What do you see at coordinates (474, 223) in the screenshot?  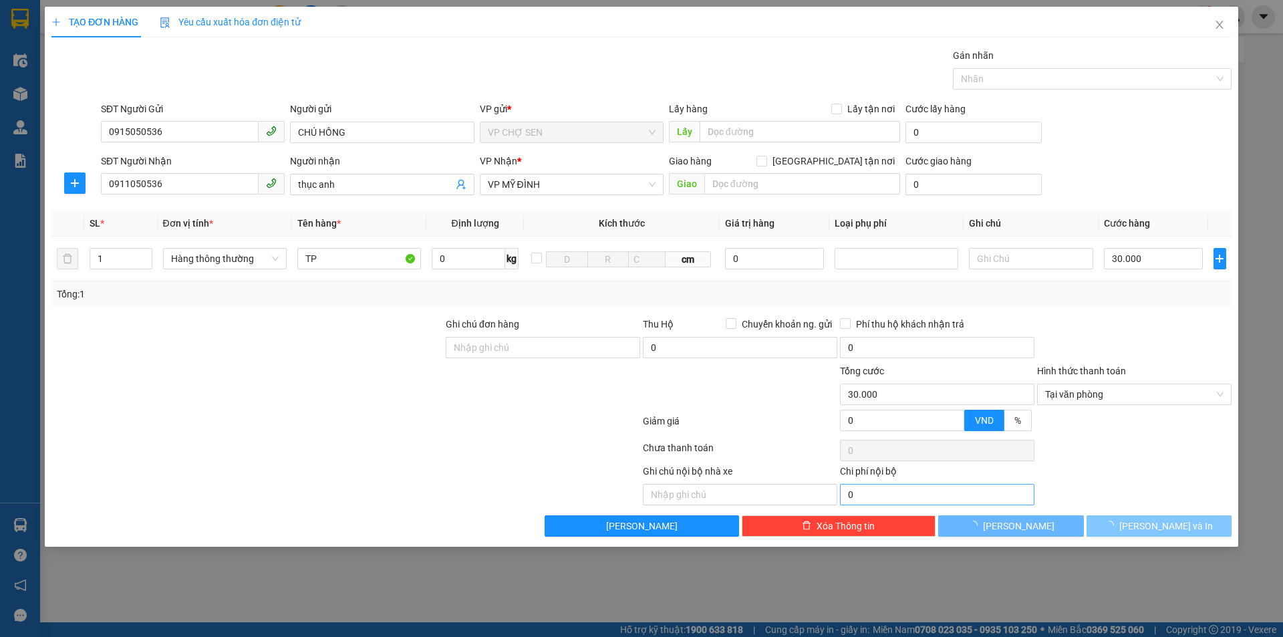 I see `span: Định lượng` at bounding box center [474, 223].